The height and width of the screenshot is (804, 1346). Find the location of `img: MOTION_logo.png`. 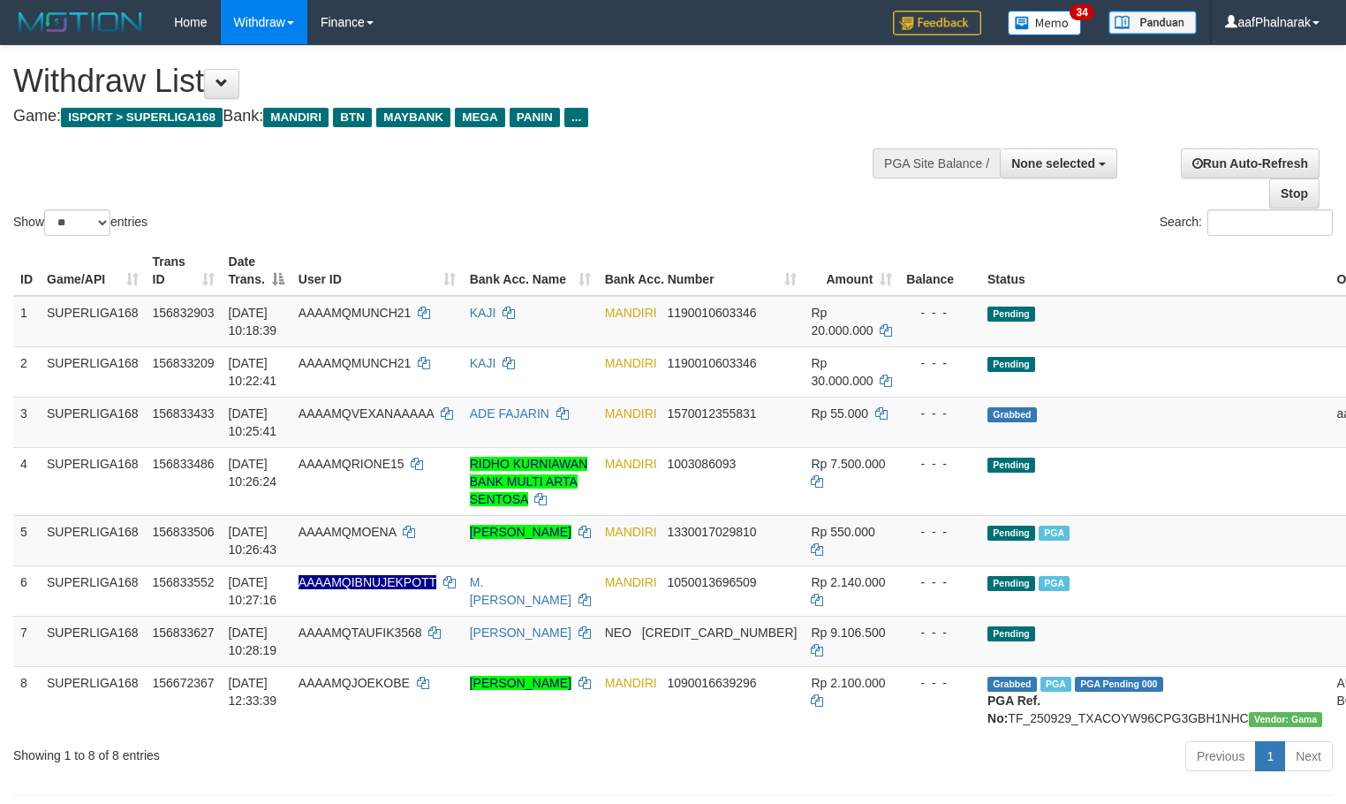

img: MOTION_logo.png is located at coordinates (80, 22).